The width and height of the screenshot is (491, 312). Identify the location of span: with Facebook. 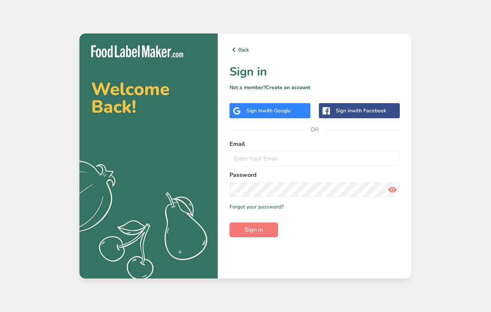
(369, 110).